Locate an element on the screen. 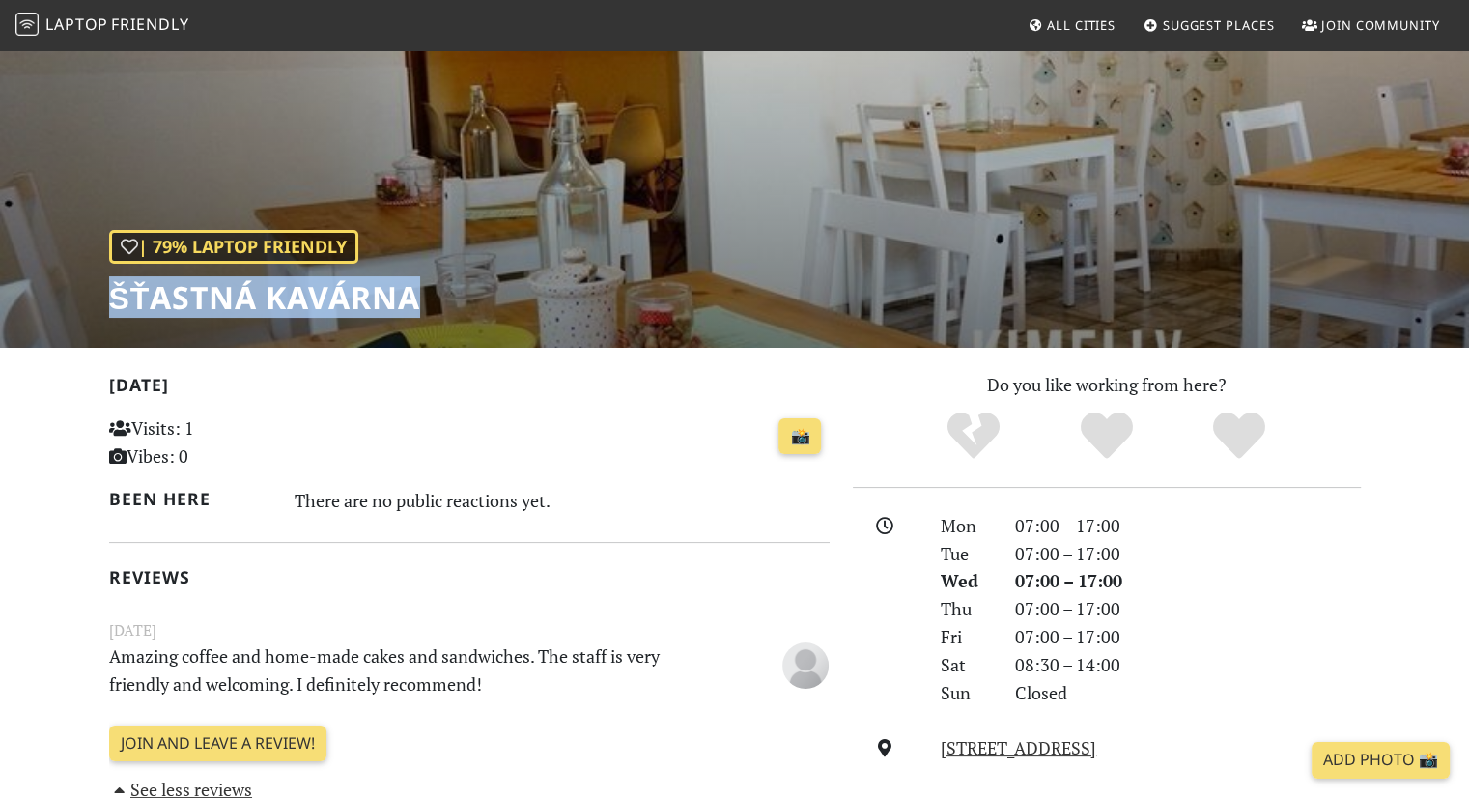  span: Join Community is located at coordinates (1380, 25).